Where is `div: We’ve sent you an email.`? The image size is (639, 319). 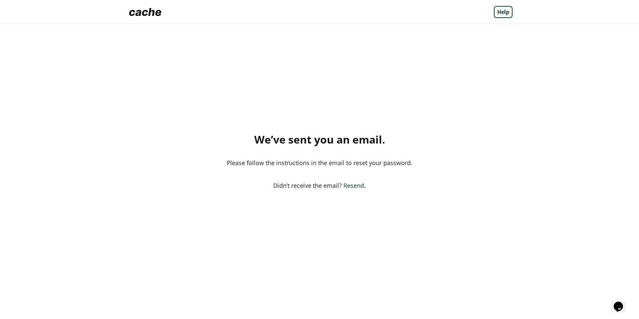 div: We’ve sent you an email. is located at coordinates (319, 139).